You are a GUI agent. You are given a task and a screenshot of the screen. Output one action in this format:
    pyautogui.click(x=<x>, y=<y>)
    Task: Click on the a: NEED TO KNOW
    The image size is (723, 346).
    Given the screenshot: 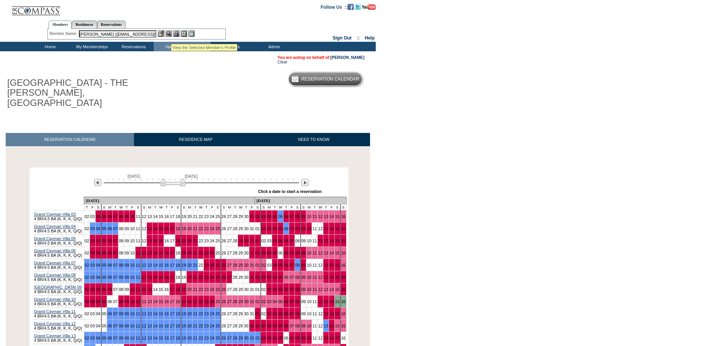 What is the action you would take?
    pyautogui.click(x=313, y=139)
    